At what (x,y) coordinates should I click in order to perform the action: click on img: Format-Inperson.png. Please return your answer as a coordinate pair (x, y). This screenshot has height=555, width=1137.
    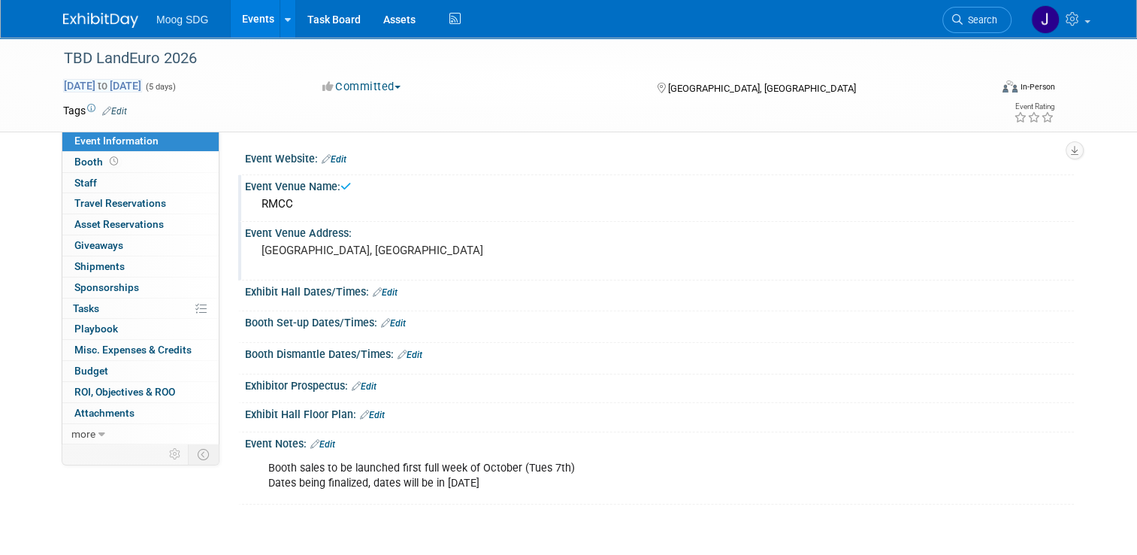
    Looking at the image, I should click on (1010, 86).